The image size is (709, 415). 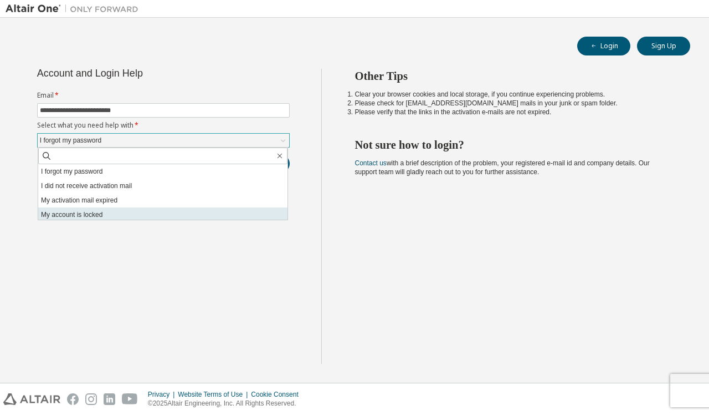 What do you see at coordinates (278, 394) in the screenshot?
I see `div: Cookie Consent` at bounding box center [278, 394].